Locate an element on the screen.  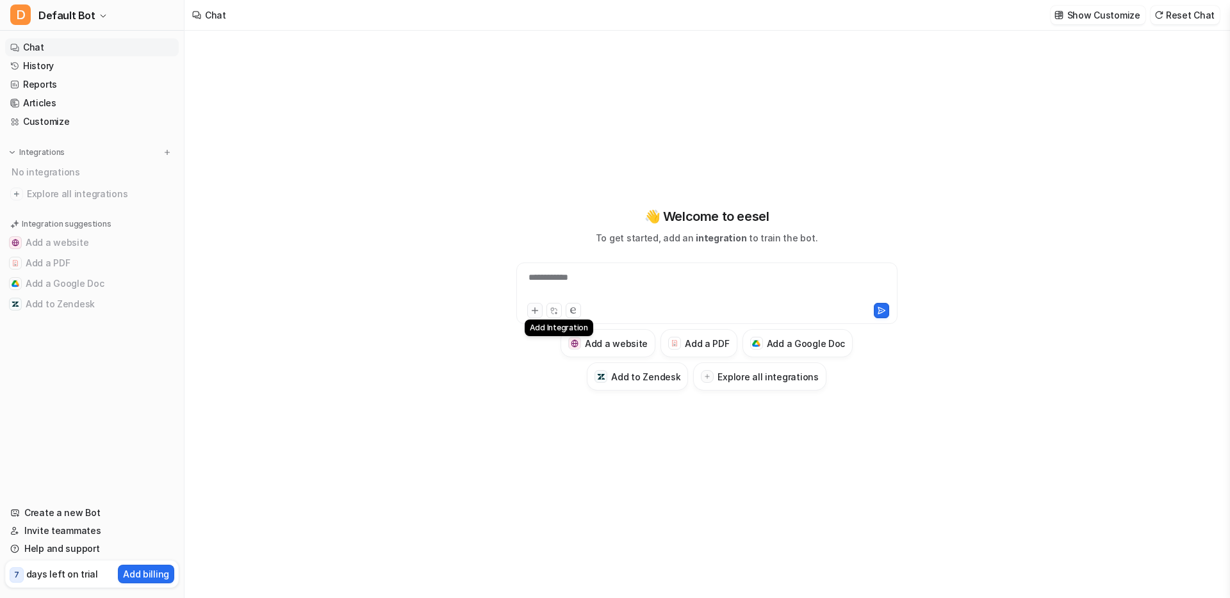
button: Integrations is located at coordinates (37, 152).